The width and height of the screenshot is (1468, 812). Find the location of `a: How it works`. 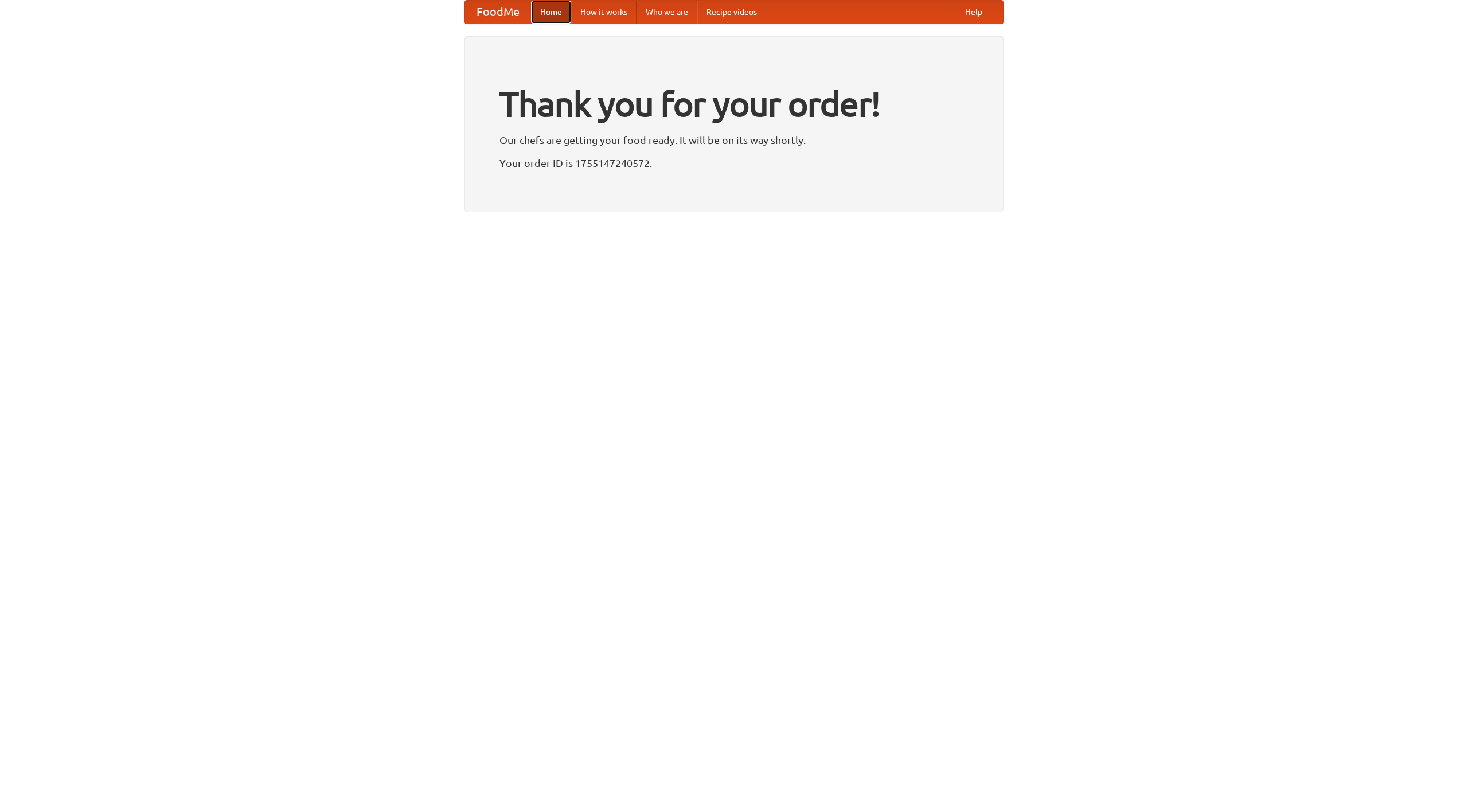

a: How it works is located at coordinates (604, 12).